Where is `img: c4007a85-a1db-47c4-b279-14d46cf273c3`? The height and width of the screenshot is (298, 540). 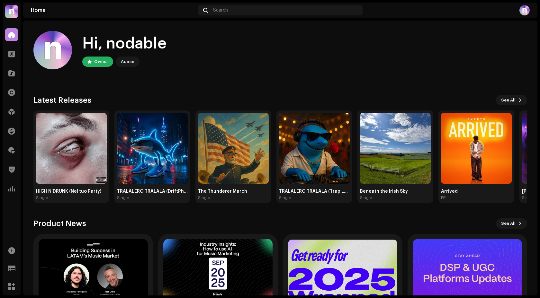
img: c4007a85-a1db-47c4-b279-14d46cf273c3 is located at coordinates (314, 148).